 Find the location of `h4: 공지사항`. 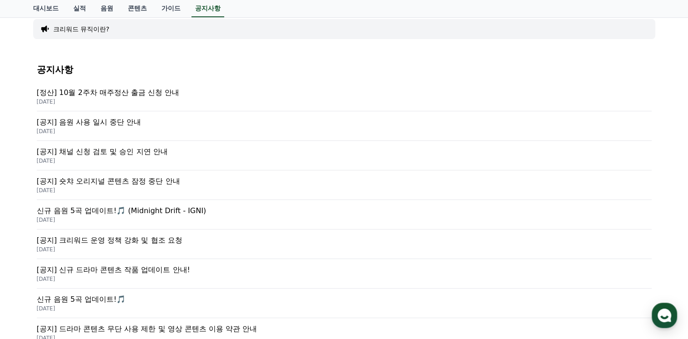

h4: 공지사항 is located at coordinates (344, 70).